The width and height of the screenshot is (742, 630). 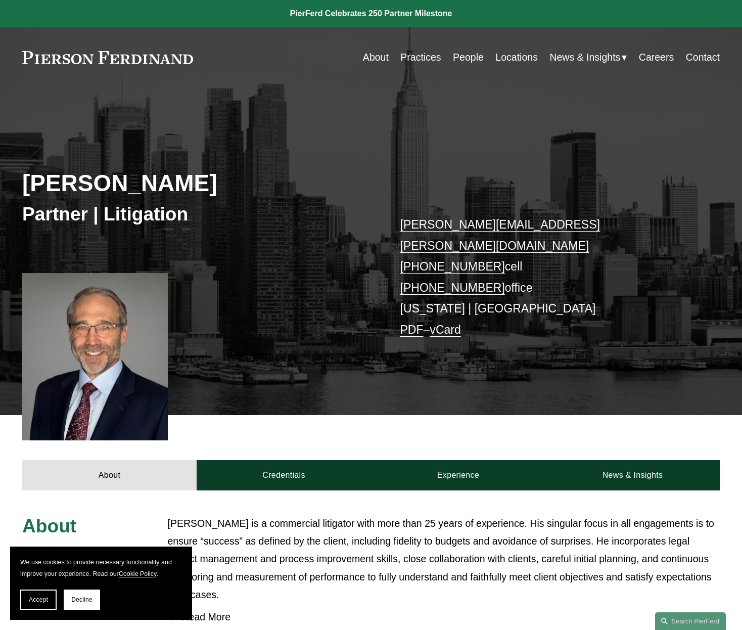 I want to click on a: Contact, so click(x=702, y=57).